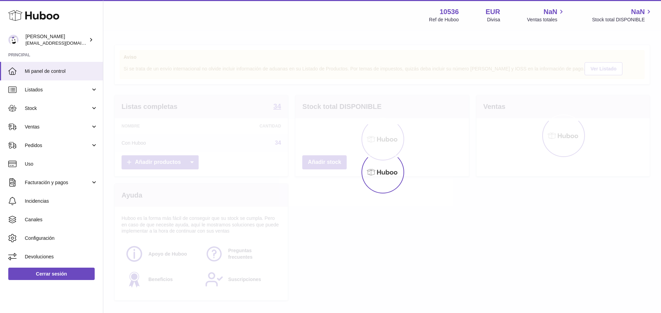 The width and height of the screenshot is (661, 313). What do you see at coordinates (546, 20) in the screenshot?
I see `span: Ventas totales` at bounding box center [546, 20].